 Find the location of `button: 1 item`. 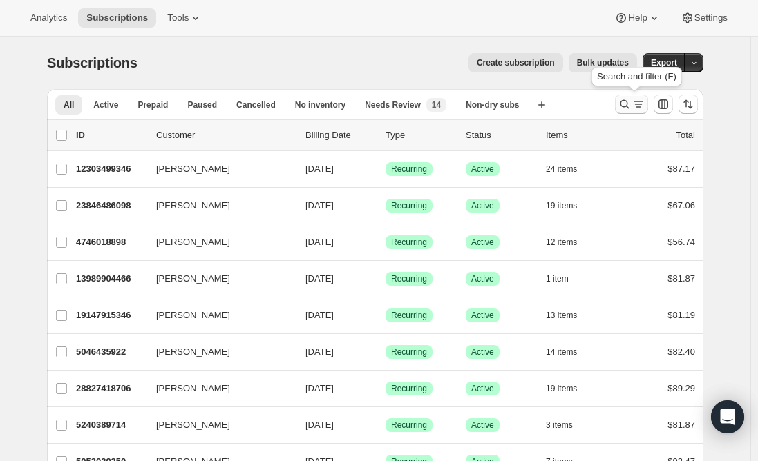

button: 1 item is located at coordinates (564, 279).